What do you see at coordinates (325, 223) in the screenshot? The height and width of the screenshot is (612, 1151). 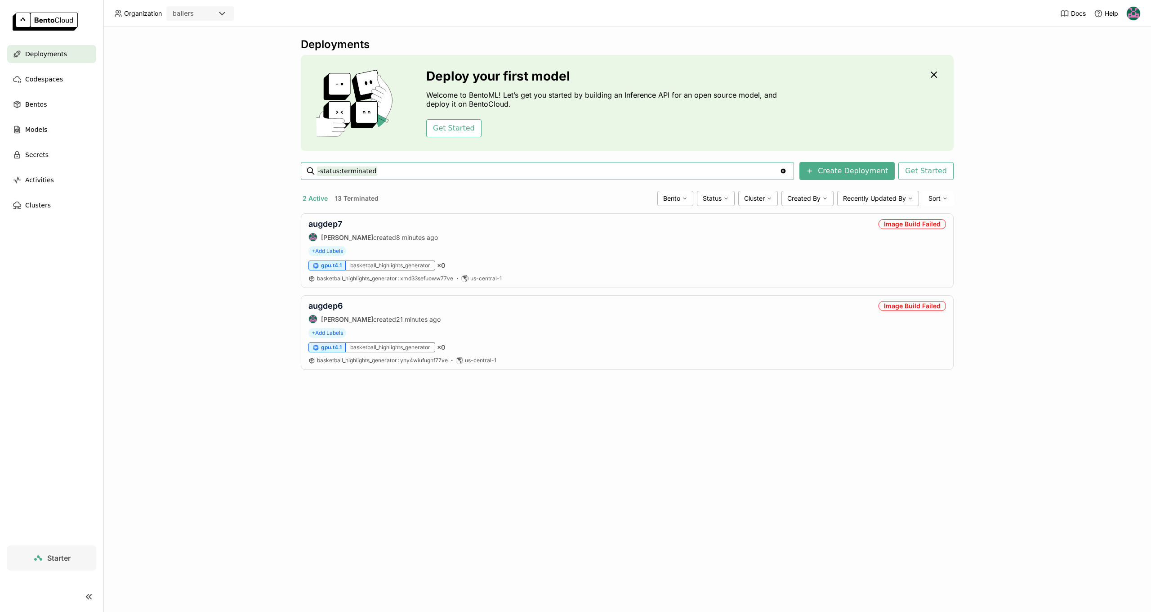 I see `a: augdep7` at bounding box center [325, 223].